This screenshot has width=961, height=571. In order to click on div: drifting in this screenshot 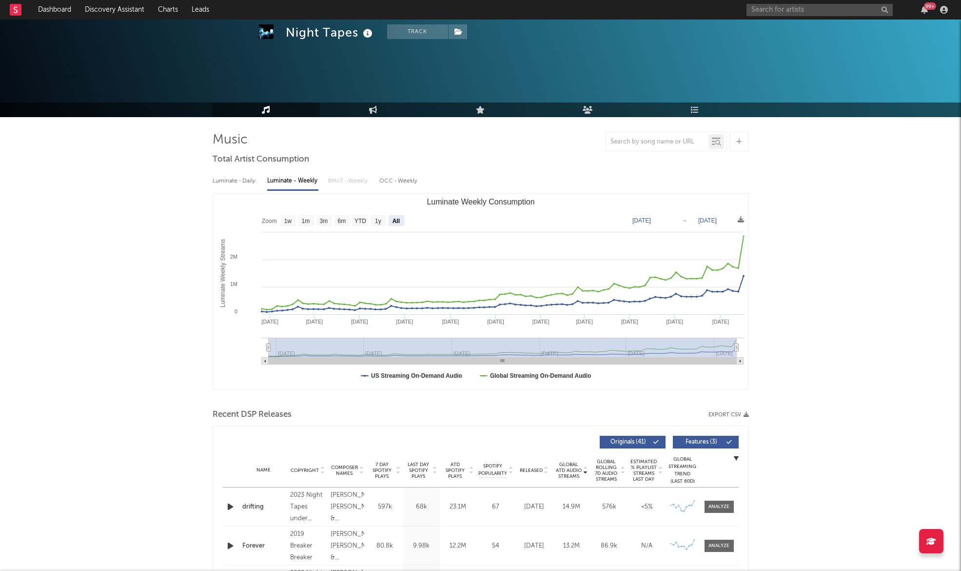, I will do `click(264, 507)`.